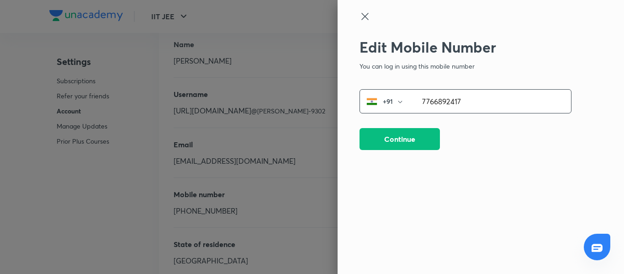 The image size is (624, 274). I want to click on img: India, so click(372, 101).